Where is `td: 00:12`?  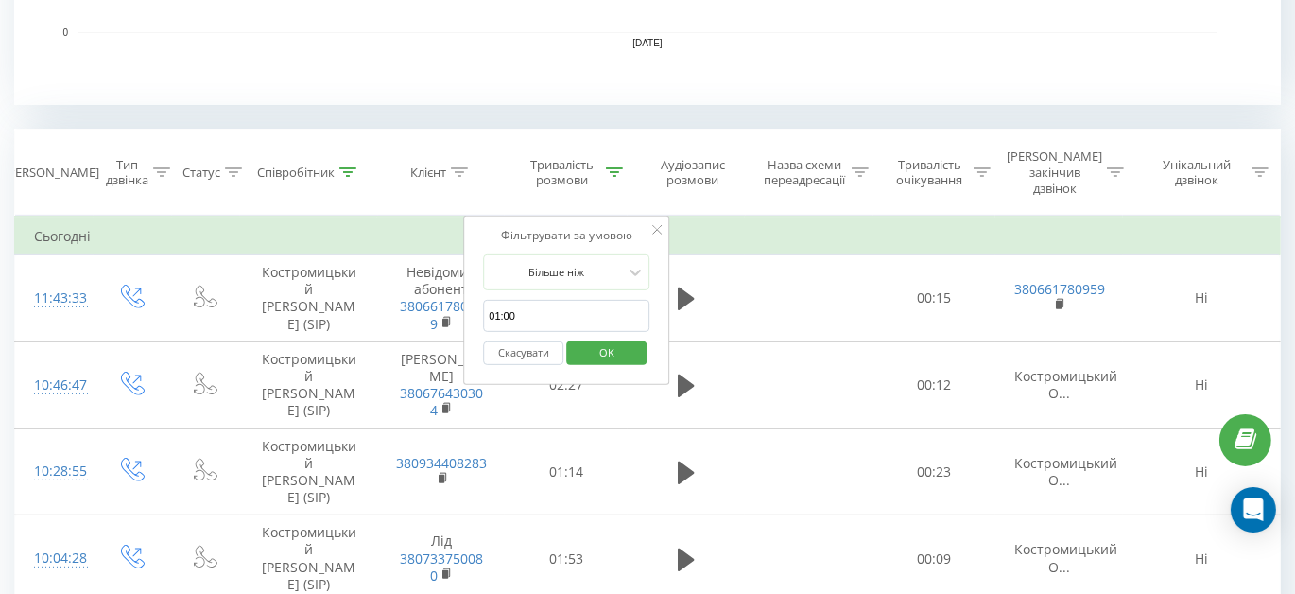 td: 00:12 is located at coordinates (934, 385).